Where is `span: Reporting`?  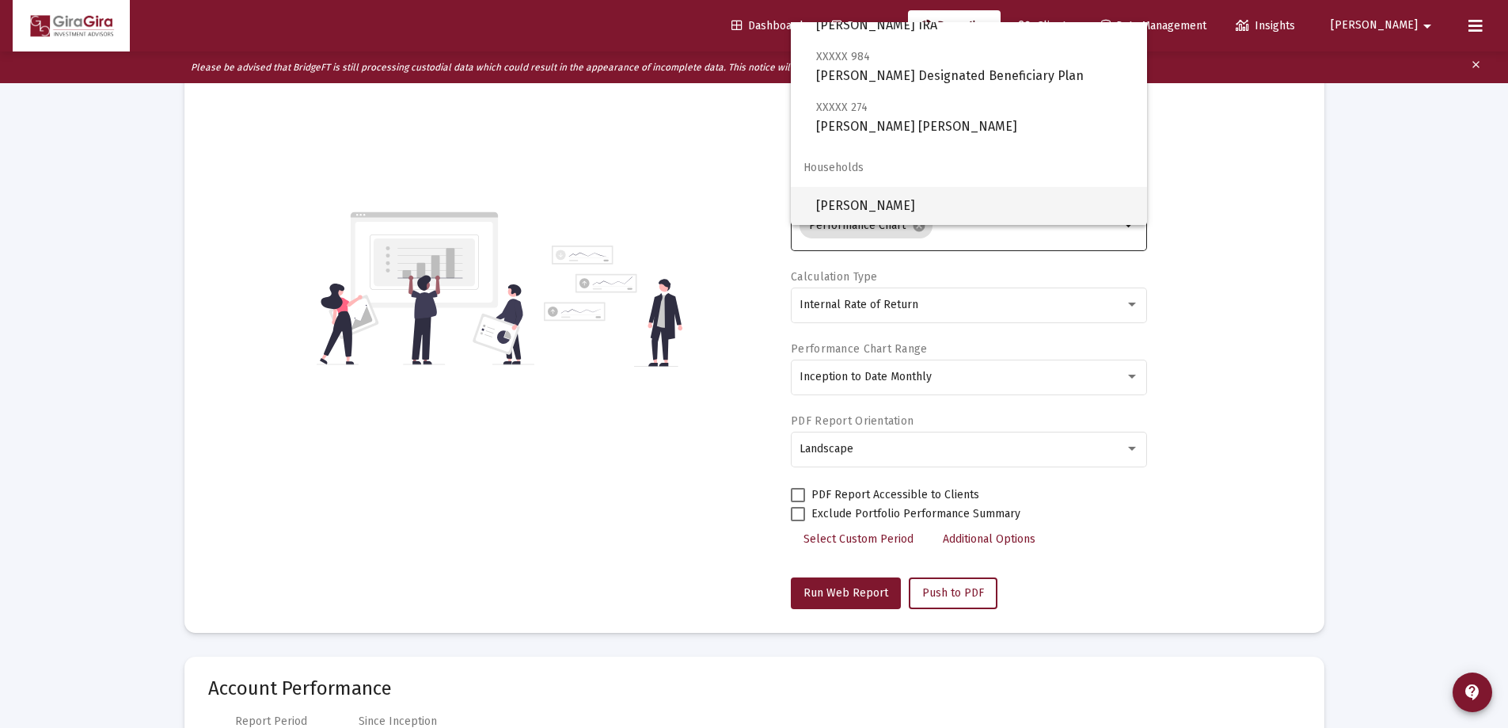
span: Reporting is located at coordinates (954, 25).